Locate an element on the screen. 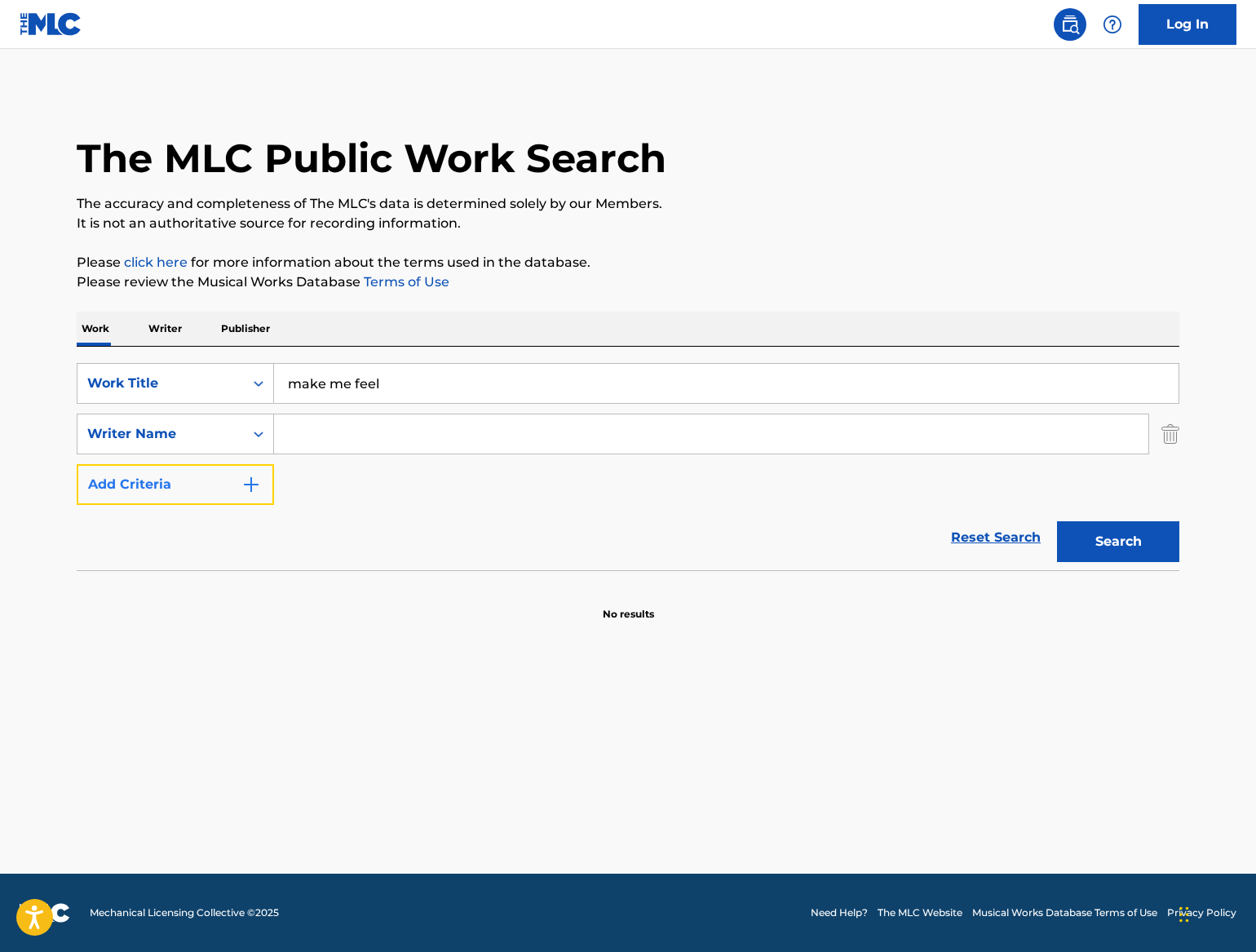 The height and width of the screenshot is (952, 1256). div: Drag is located at coordinates (1184, 914).